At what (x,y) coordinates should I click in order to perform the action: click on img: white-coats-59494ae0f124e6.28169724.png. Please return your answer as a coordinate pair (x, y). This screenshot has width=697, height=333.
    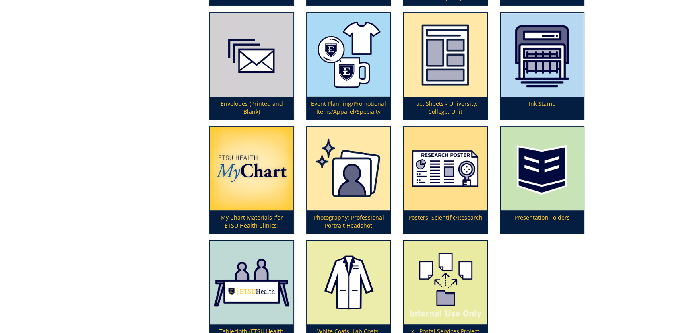
    Looking at the image, I should click on (348, 282).